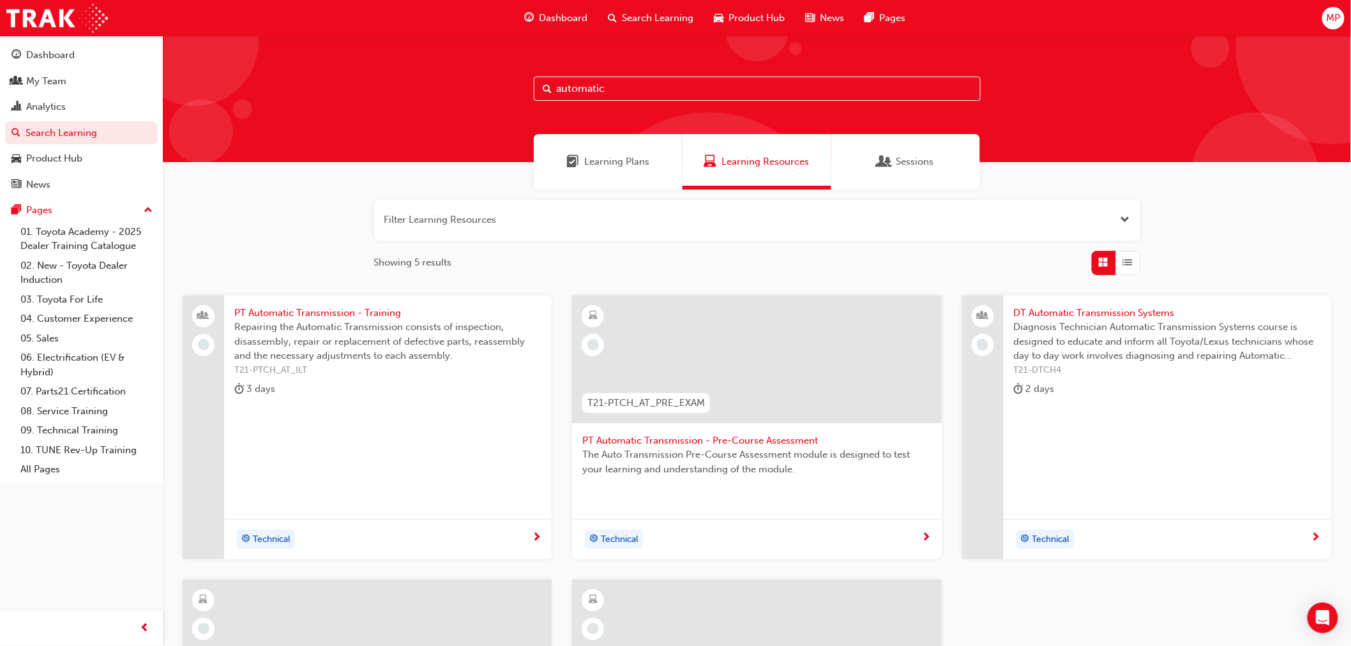  I want to click on a: 08. Service Training, so click(86, 411).